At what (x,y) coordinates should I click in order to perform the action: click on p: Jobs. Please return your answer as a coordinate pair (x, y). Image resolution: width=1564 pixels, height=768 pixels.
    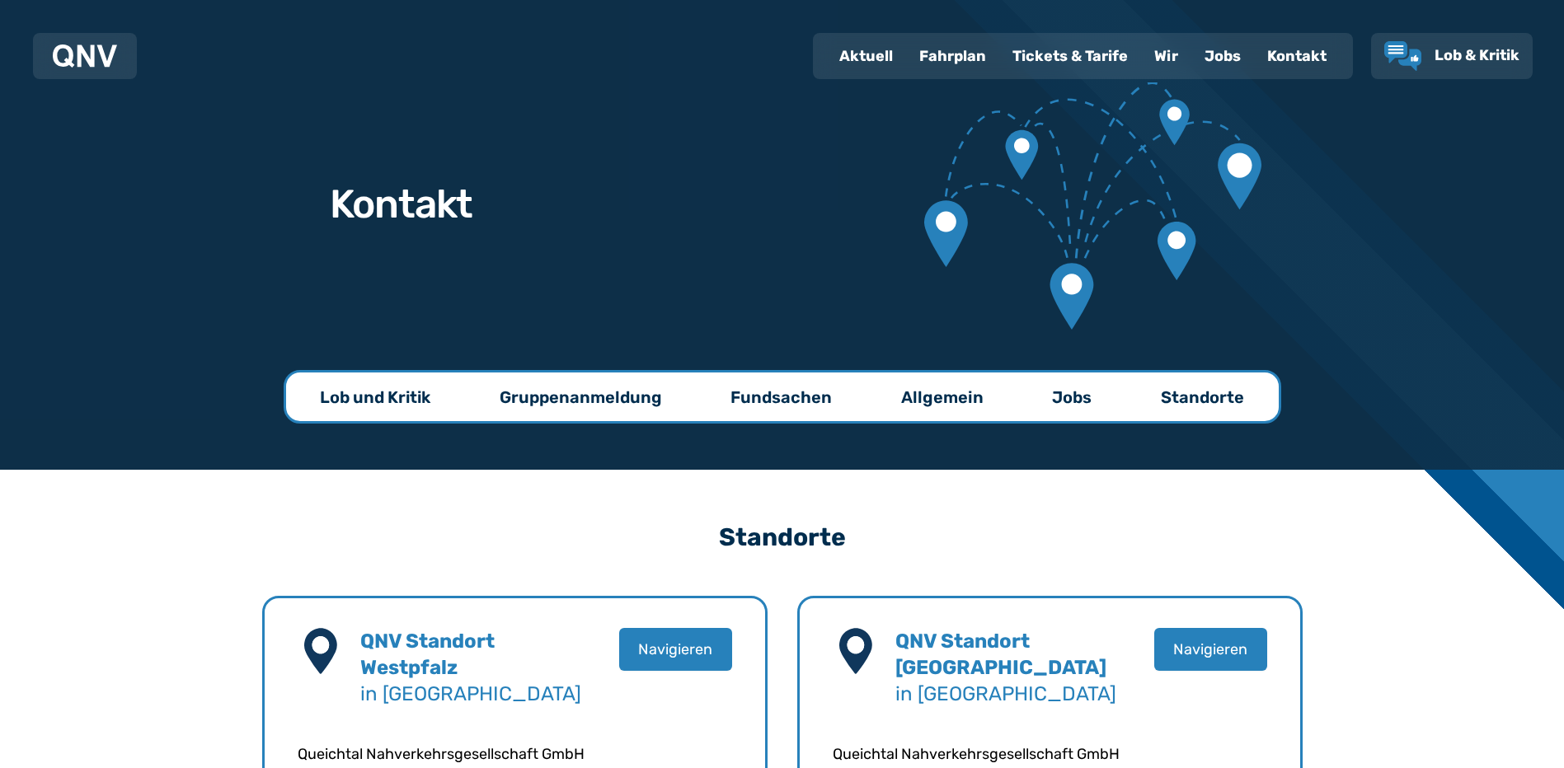
    Looking at the image, I should click on (1072, 397).